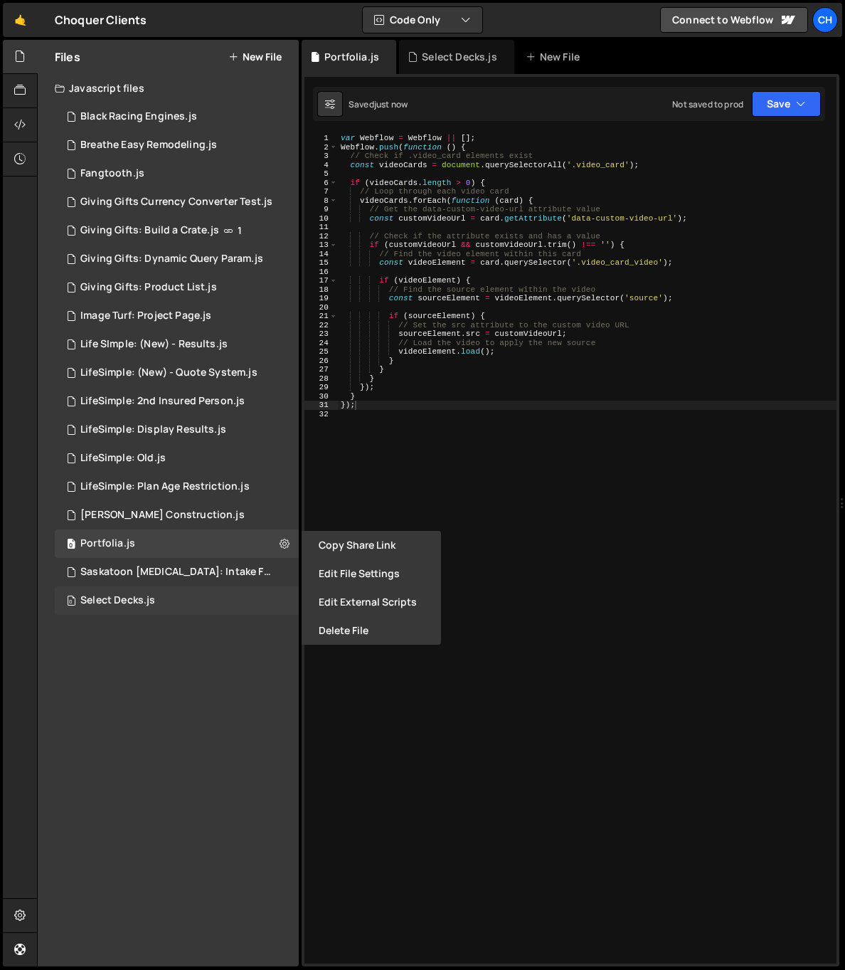  I want to click on div: 14, so click(321, 254).